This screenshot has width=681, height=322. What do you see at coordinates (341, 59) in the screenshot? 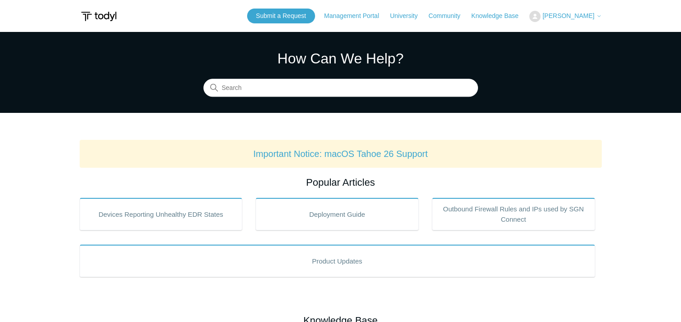
I see `h1: How Can We Help?` at bounding box center [341, 59].